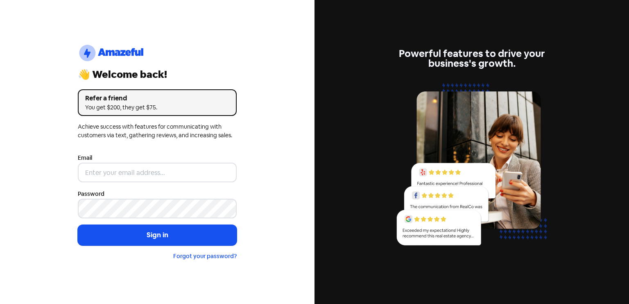 The width and height of the screenshot is (629, 304). Describe the element at coordinates (157, 98) in the screenshot. I see `div: Refer a friend` at that location.